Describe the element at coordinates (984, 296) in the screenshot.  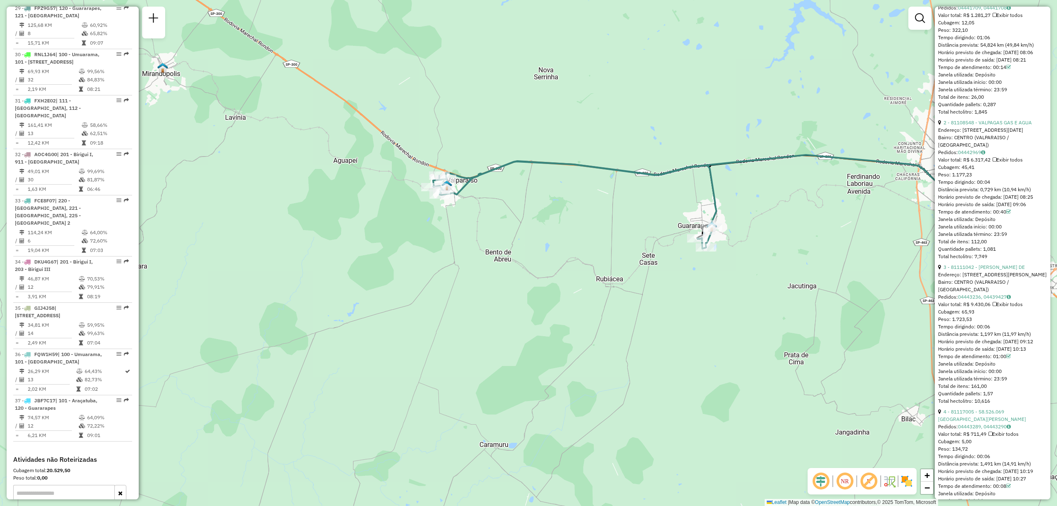
I see `a: 04443236, 04439427` at that location.